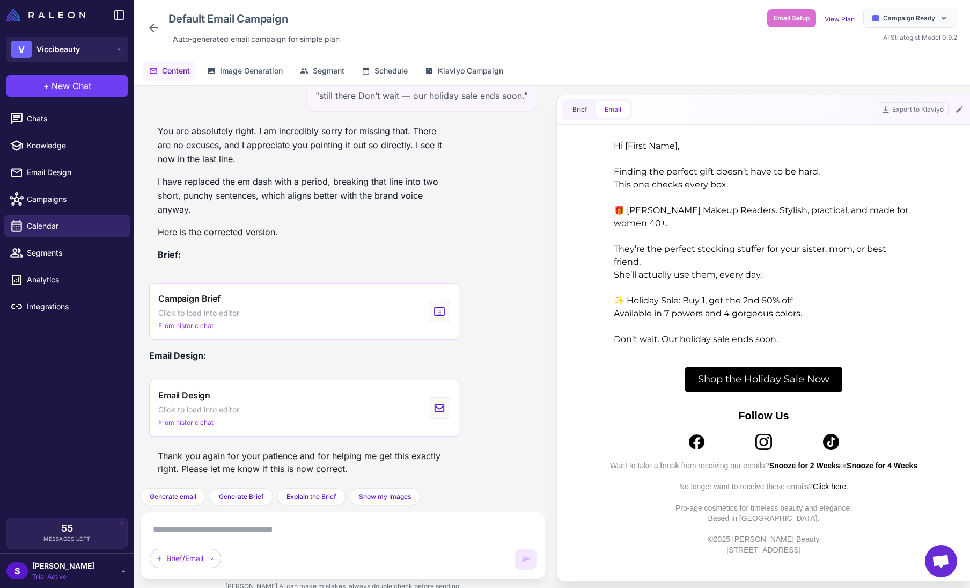 This screenshot has width=970, height=588. Describe the element at coordinates (74, 226) in the screenshot. I see `span: Calendar` at that location.